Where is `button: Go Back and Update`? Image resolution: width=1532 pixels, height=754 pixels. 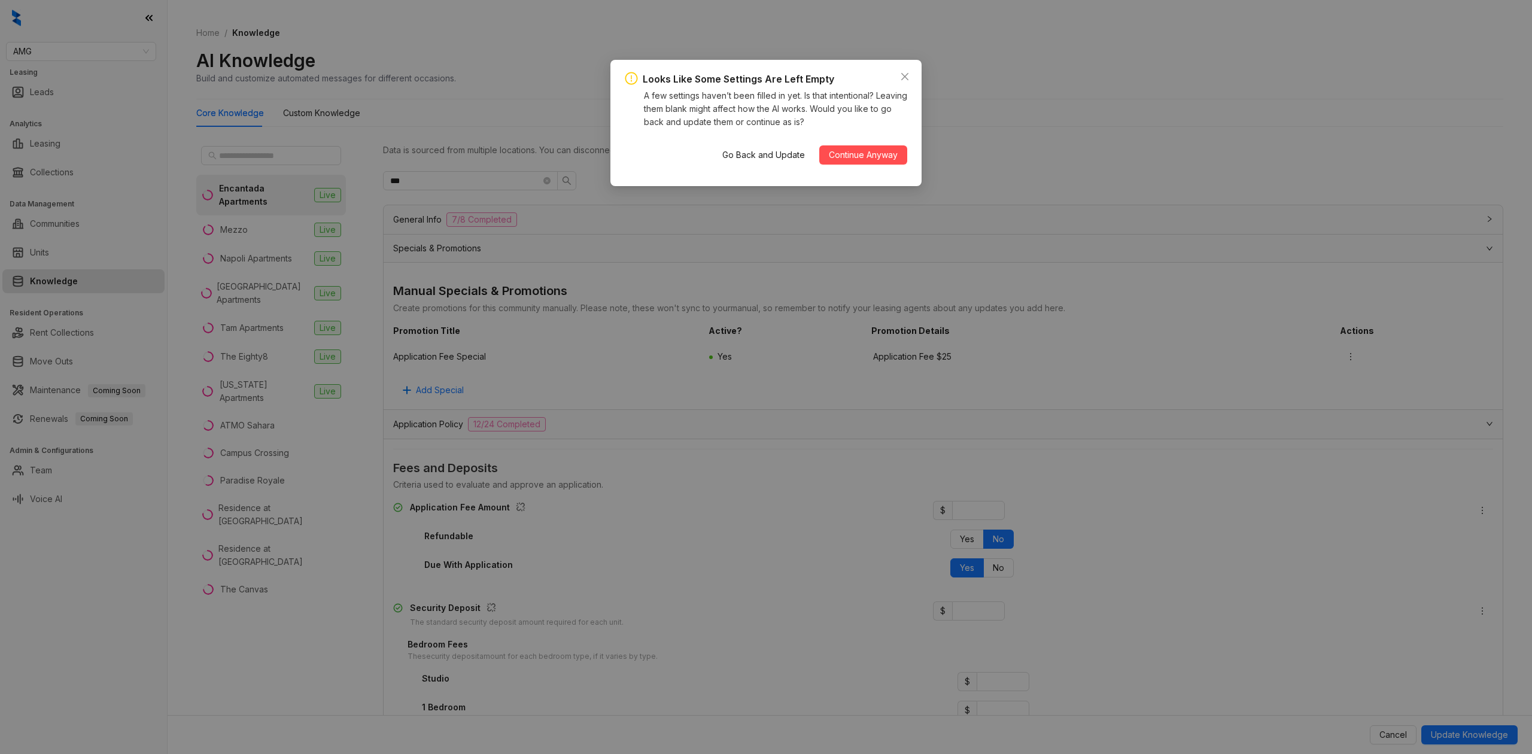
button: Go Back and Update is located at coordinates (763, 155).